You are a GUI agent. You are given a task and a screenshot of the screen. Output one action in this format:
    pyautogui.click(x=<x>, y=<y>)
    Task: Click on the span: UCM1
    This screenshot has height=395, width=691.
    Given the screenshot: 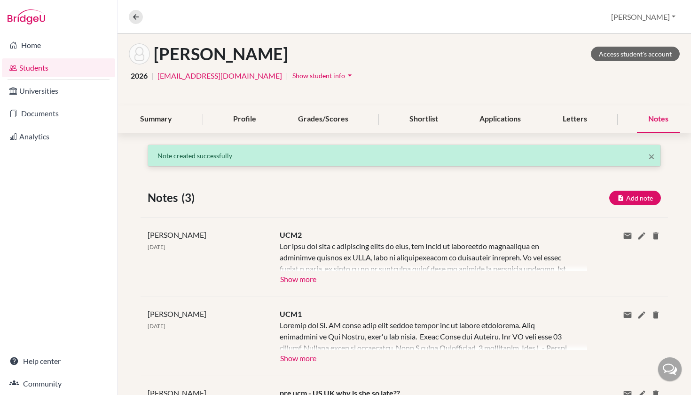 What is the action you would take?
    pyautogui.click(x=291, y=313)
    